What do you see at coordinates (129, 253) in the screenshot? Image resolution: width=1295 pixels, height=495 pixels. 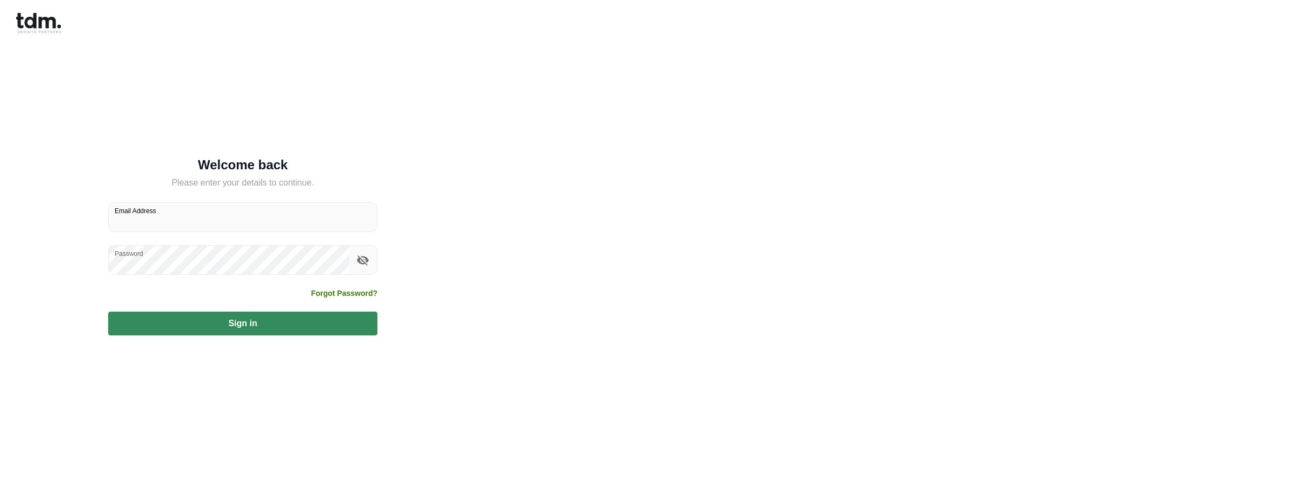 I see `label: Password` at bounding box center [129, 253].